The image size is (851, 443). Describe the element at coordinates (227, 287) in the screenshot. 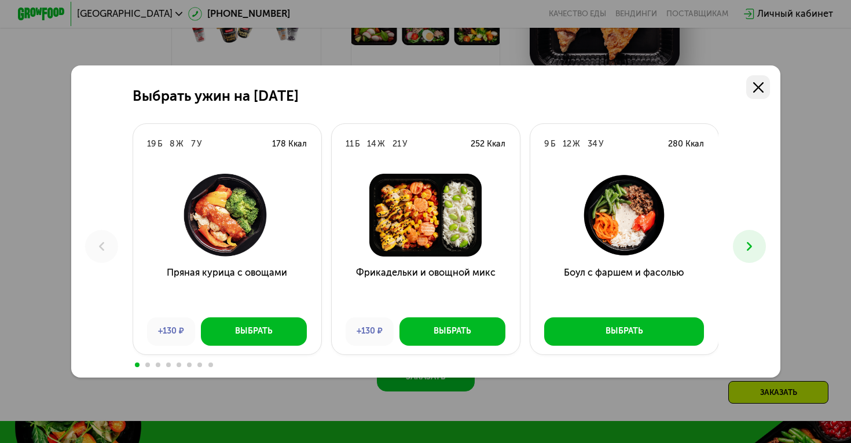

I see `h3: Пряная курица с овощами` at that location.